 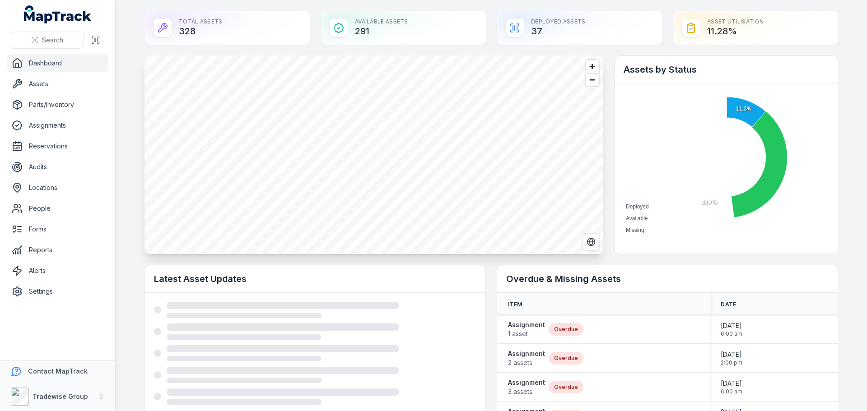 I want to click on a: Reservations, so click(x=57, y=146).